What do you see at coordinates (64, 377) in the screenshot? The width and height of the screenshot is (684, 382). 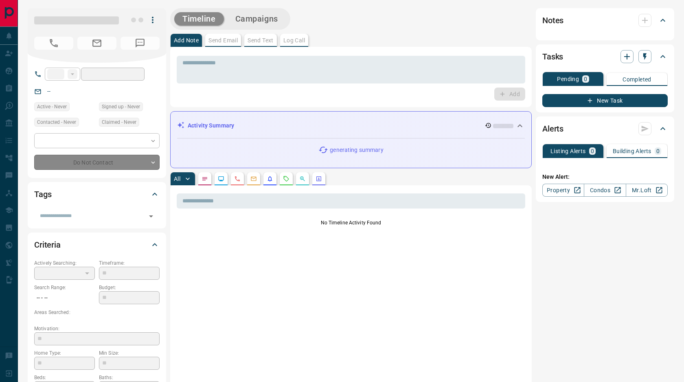 I see `p: Beds:` at bounding box center [64, 377].